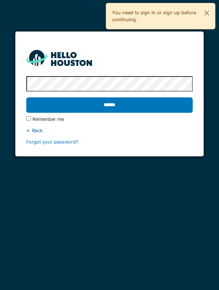  What do you see at coordinates (52, 141) in the screenshot?
I see `a: Forgot your password?` at bounding box center [52, 141].